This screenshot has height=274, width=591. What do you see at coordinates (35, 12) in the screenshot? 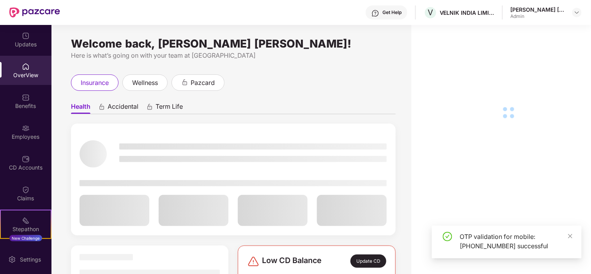
I see `img: New Pazcare Logo` at bounding box center [35, 12].